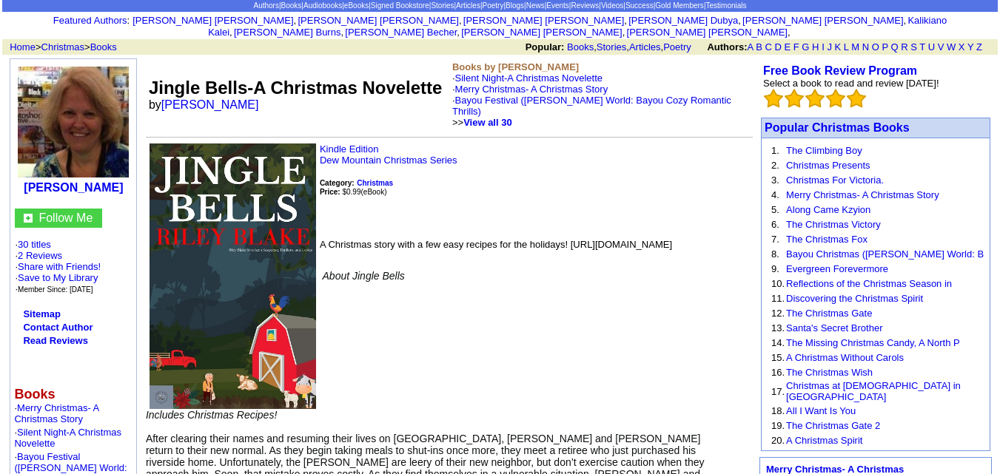  Describe the element at coordinates (775, 224) in the screenshot. I see `font: 6.` at that location.